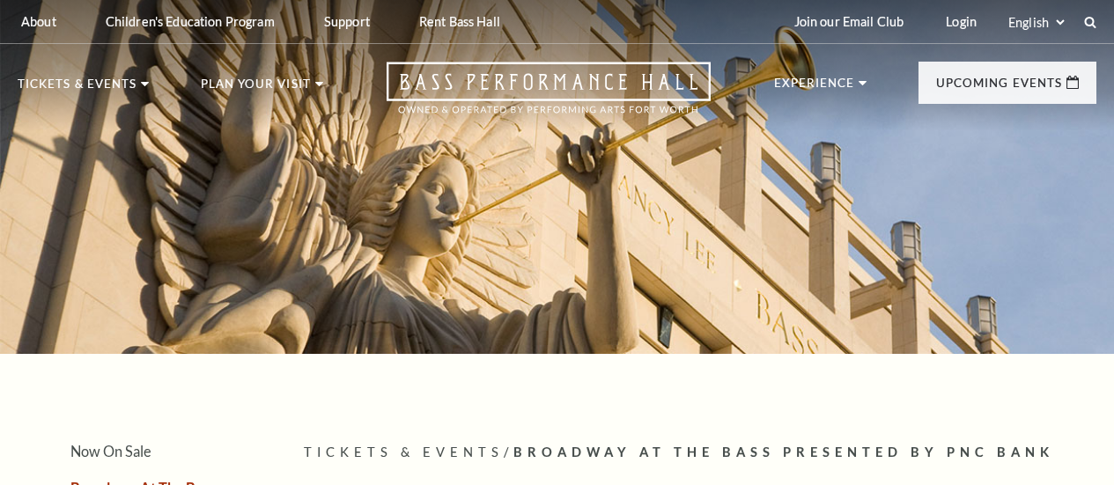  Describe the element at coordinates (998, 88) in the screenshot. I see `p: Upcoming Events` at that location.